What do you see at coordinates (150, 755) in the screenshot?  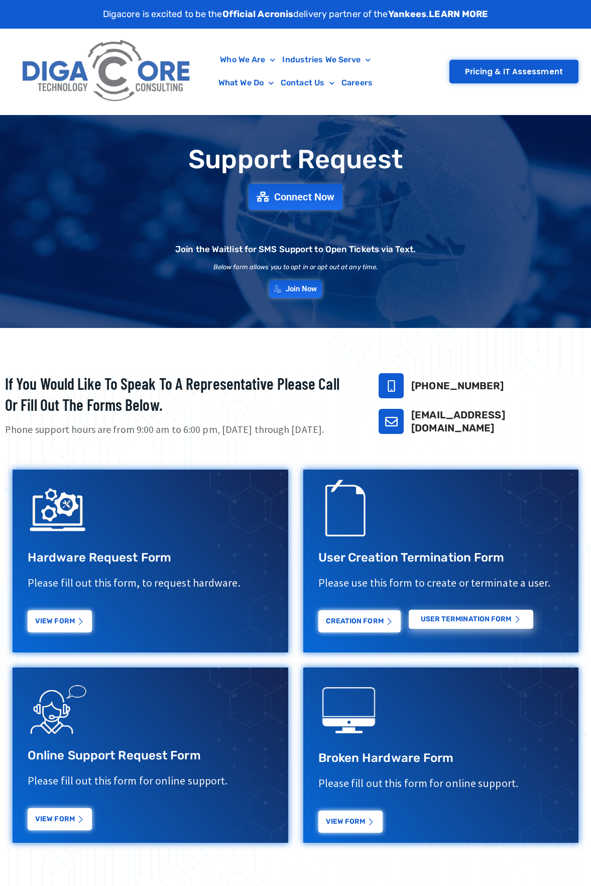 I see `h3: Online Support Request Form` at bounding box center [150, 755].